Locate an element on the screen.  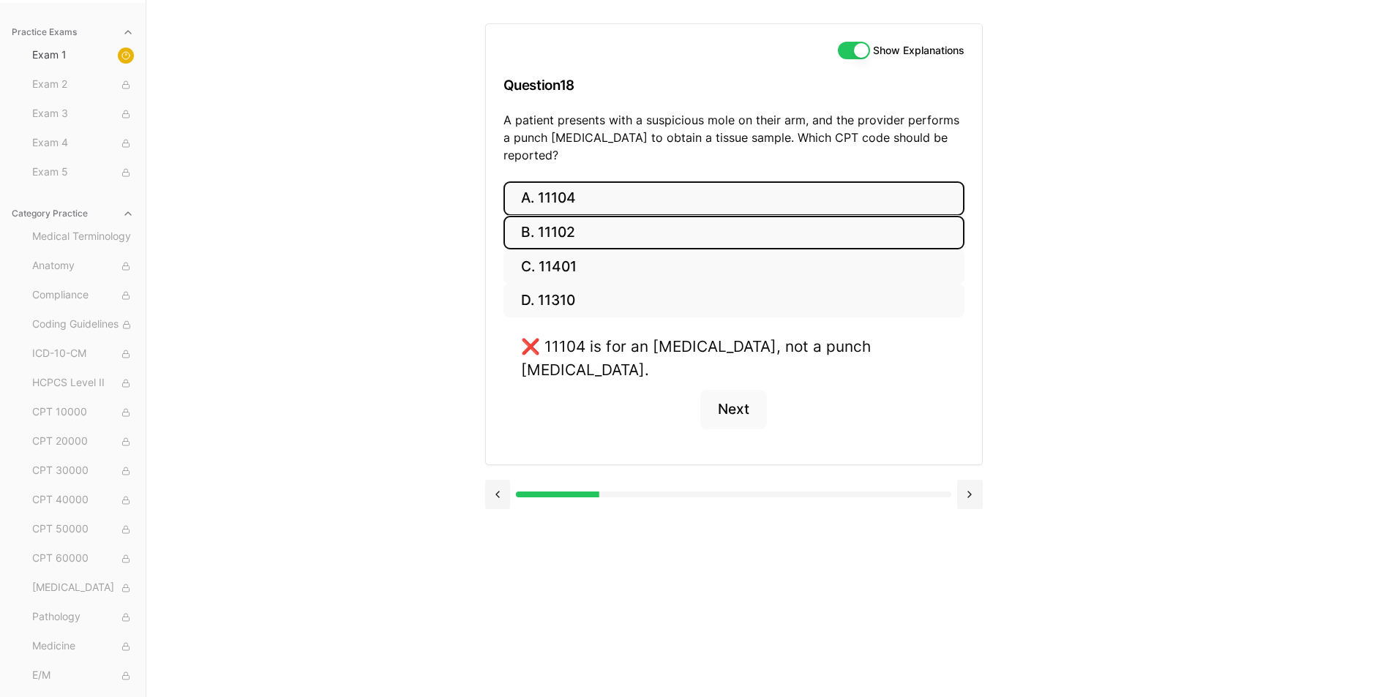
button: CPT 60000 is located at coordinates (83, 559).